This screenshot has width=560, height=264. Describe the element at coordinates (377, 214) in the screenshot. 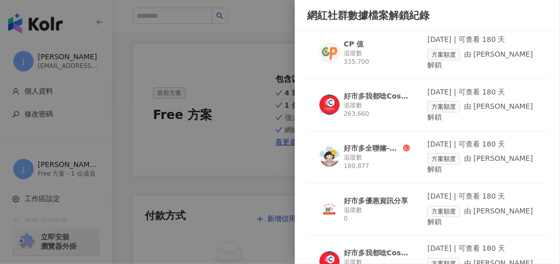

I see `div: 追蹤數 0` at that location.